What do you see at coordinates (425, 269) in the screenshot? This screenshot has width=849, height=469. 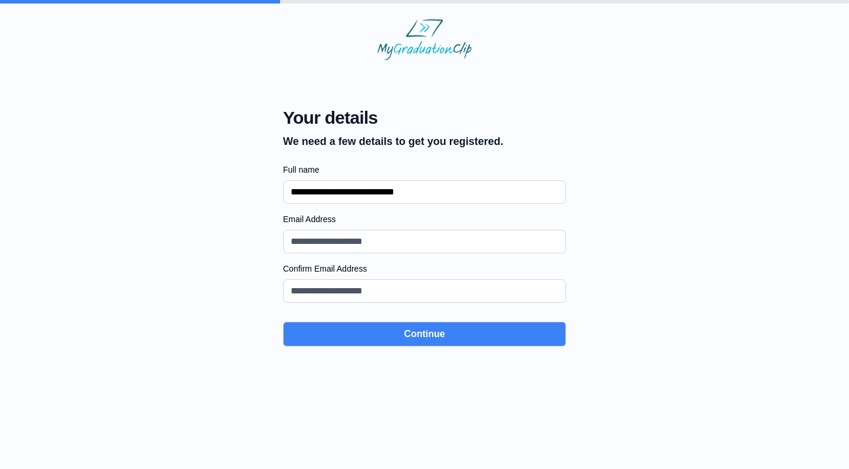 I see `label: Confirm Email Address` at bounding box center [425, 269].